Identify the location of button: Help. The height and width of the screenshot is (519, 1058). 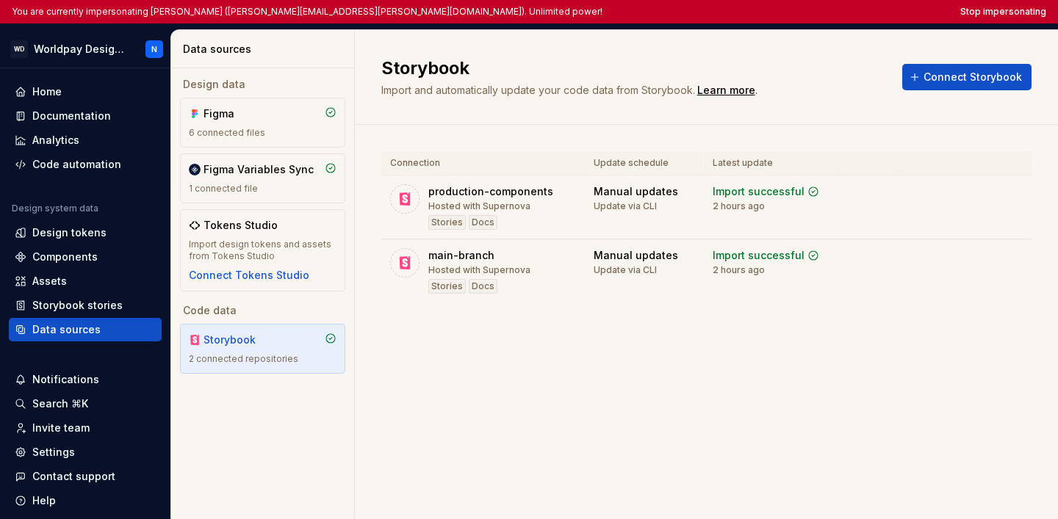
(85, 501).